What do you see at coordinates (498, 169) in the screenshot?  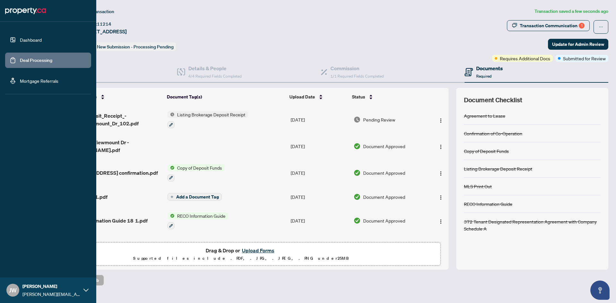 I see `div: Listing Brokerage Deposit Receipt` at bounding box center [498, 169].